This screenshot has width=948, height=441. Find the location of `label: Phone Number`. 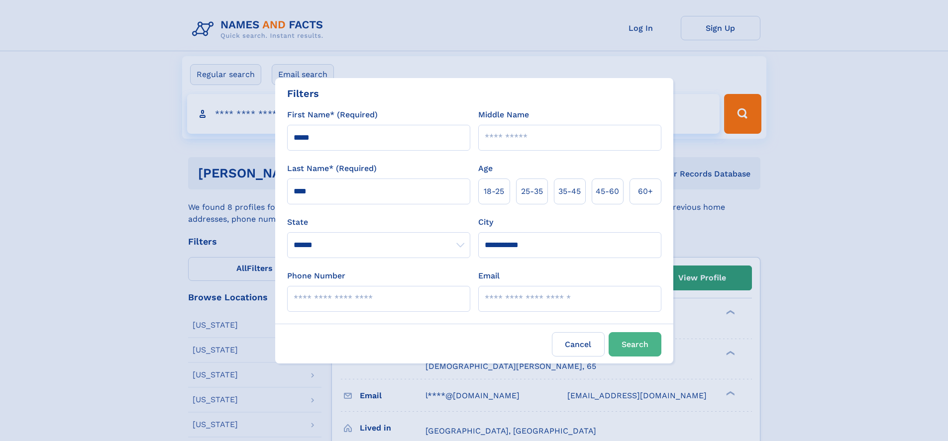

label: Phone Number is located at coordinates (316, 276).